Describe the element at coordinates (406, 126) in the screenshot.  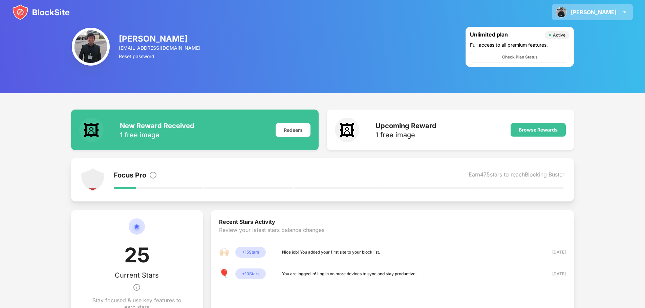
I see `div: Upcoming Reward` at that location.